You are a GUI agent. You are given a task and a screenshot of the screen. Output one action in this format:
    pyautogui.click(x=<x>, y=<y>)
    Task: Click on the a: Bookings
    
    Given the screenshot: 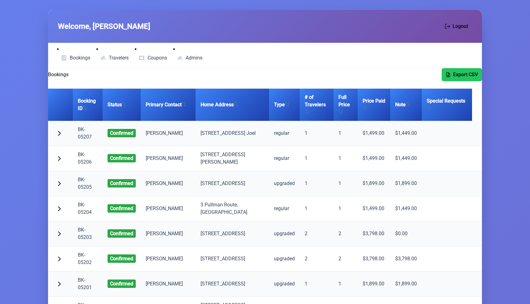 What is the action you would take?
    pyautogui.click(x=75, y=58)
    